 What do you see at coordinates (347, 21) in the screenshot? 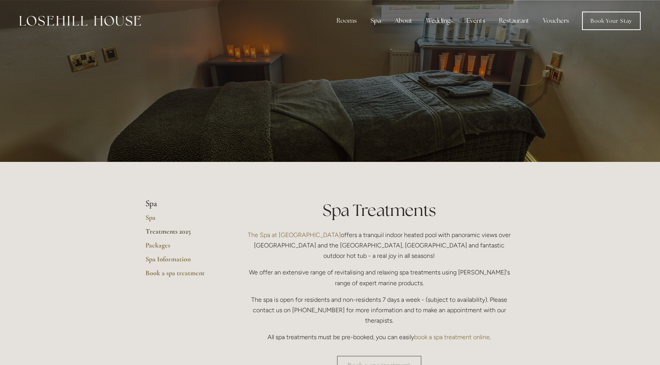
I see `div: Rooms` at bounding box center [347, 21].